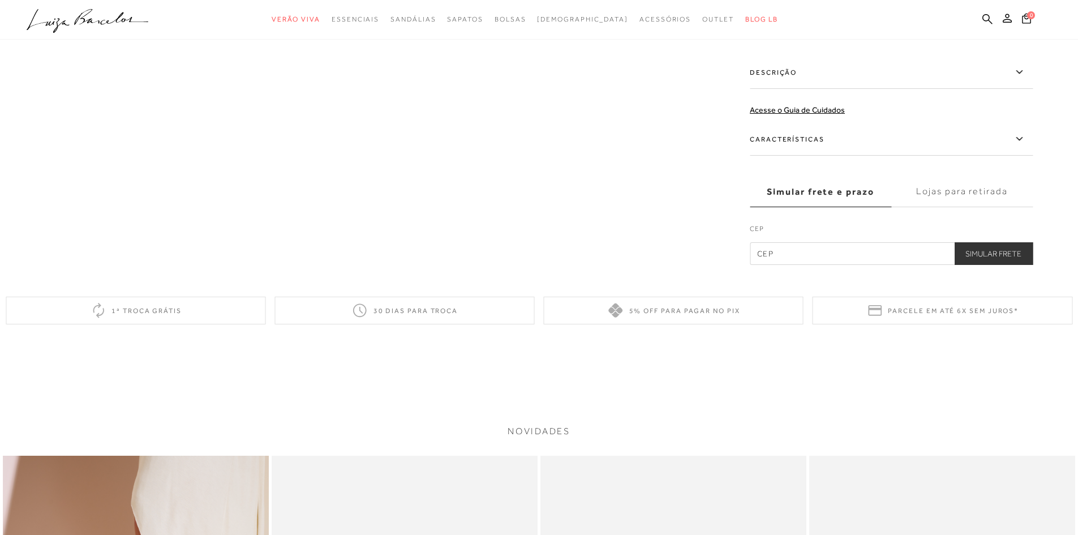  I want to click on input: CEP, so click(892, 254).